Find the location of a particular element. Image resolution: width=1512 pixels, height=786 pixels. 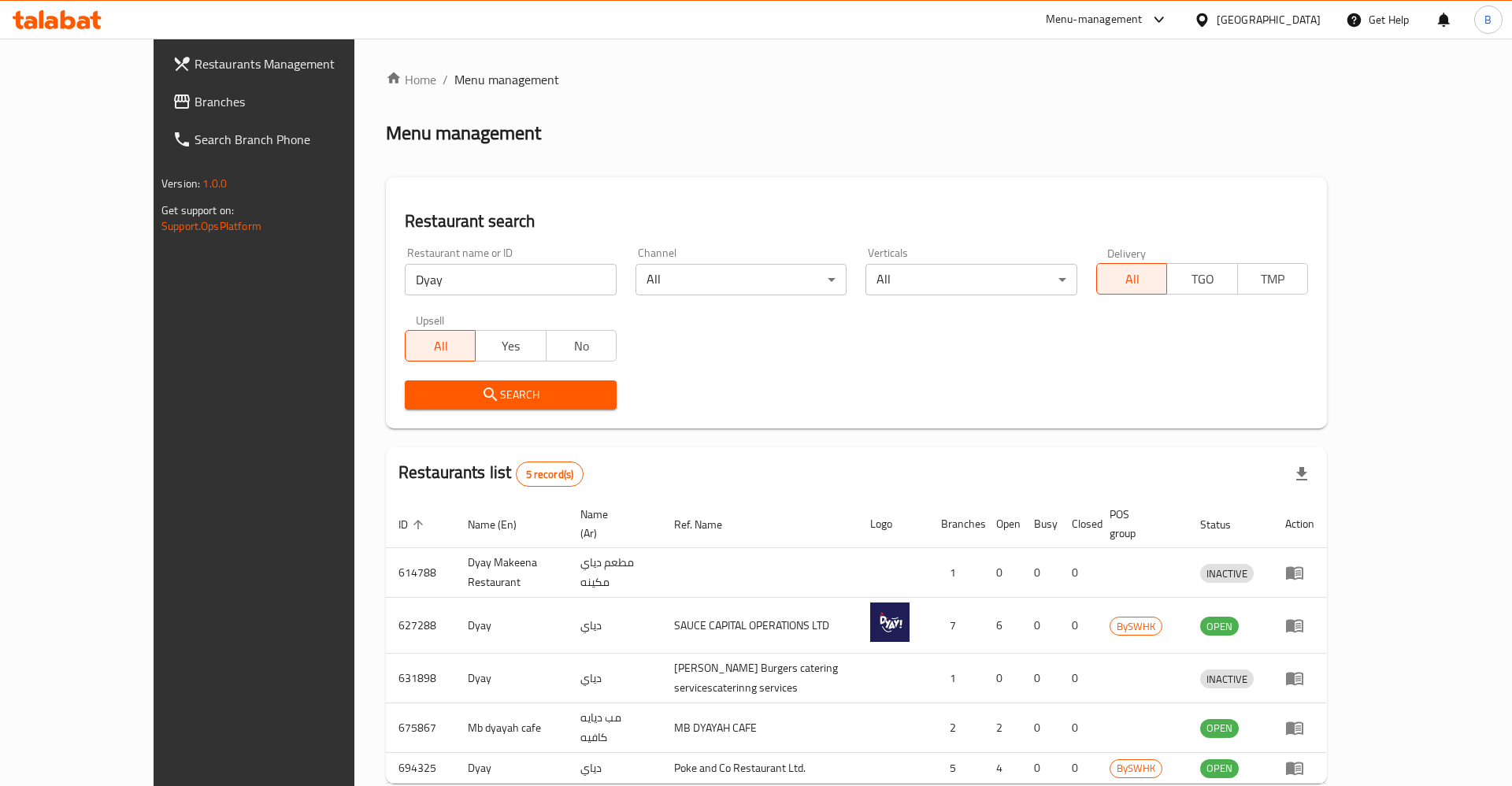

button: Search is located at coordinates (510, 394).